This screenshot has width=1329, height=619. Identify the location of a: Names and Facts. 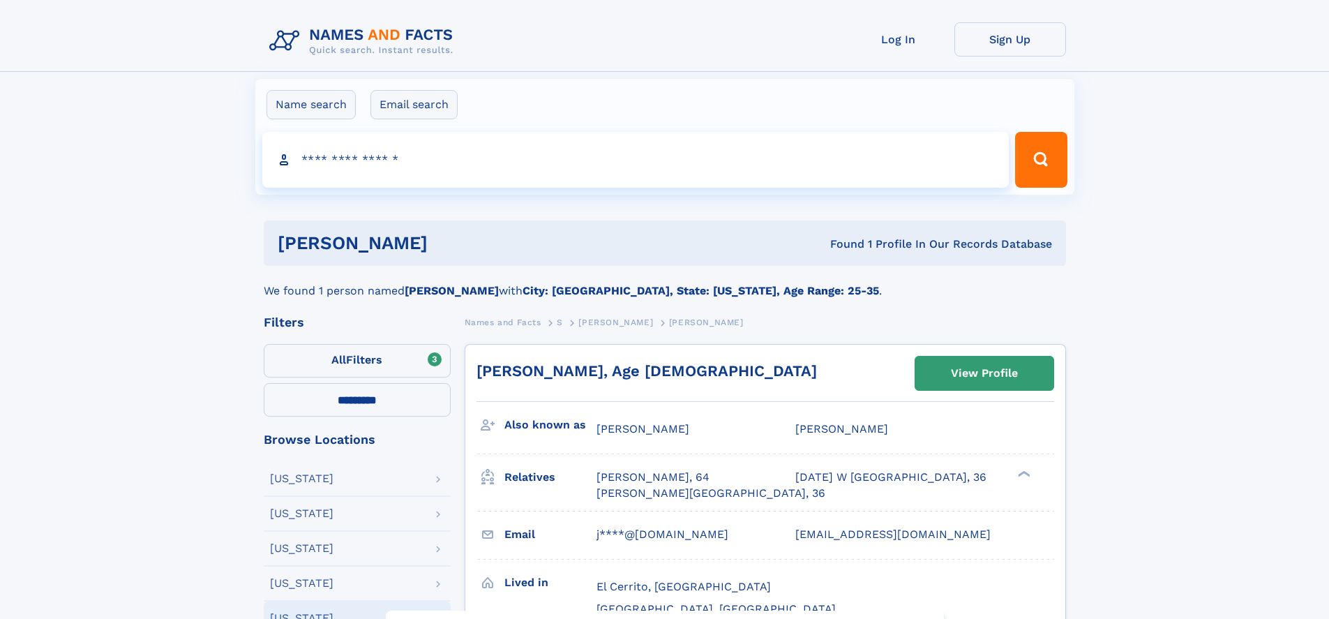
(503, 322).